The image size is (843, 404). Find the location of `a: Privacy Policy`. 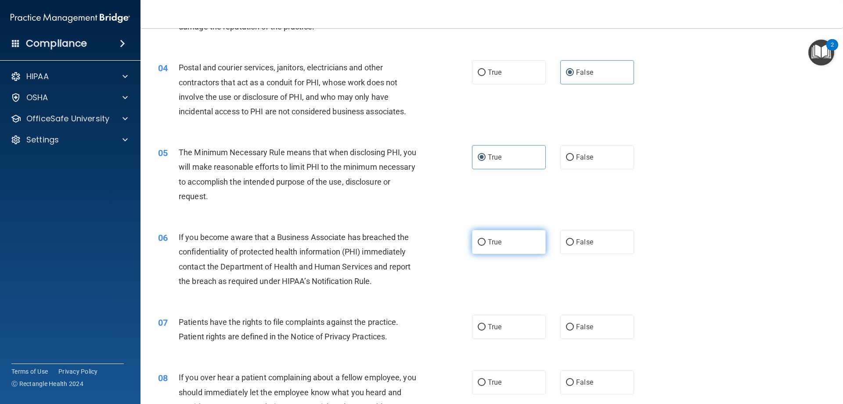

a: Privacy Policy is located at coordinates (78, 371).